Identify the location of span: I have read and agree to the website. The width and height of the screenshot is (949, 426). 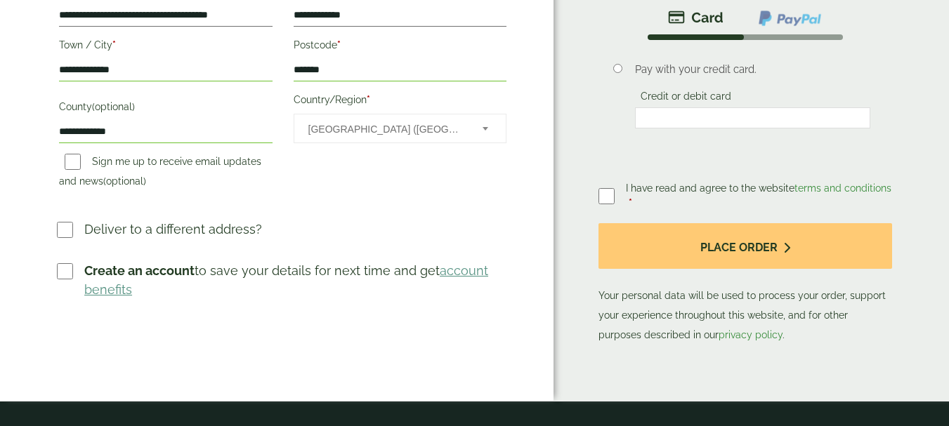
(759, 188).